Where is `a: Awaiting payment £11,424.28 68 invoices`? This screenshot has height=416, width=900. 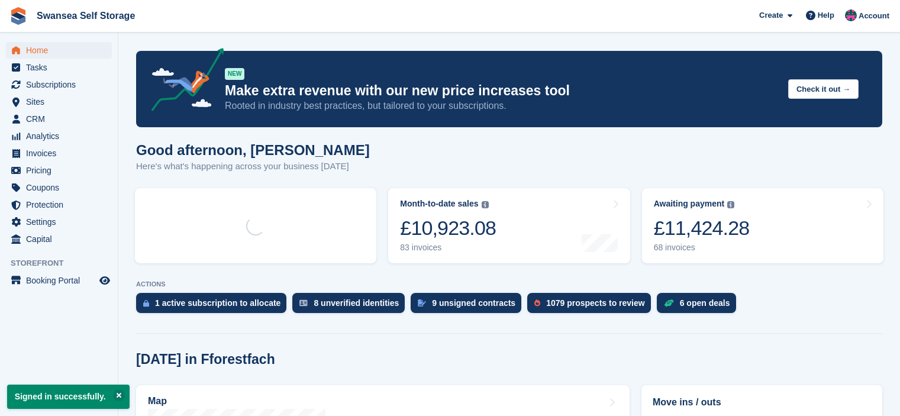 a: Awaiting payment £11,424.28 68 invoices is located at coordinates (763, 225).